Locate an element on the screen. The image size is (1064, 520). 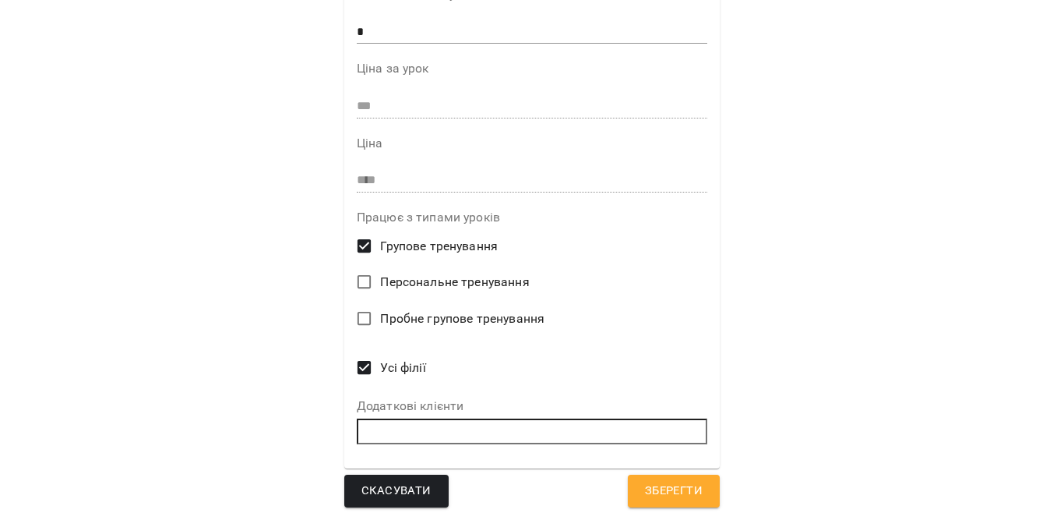
label: Працює з типами уроків is located at coordinates (532, 217).